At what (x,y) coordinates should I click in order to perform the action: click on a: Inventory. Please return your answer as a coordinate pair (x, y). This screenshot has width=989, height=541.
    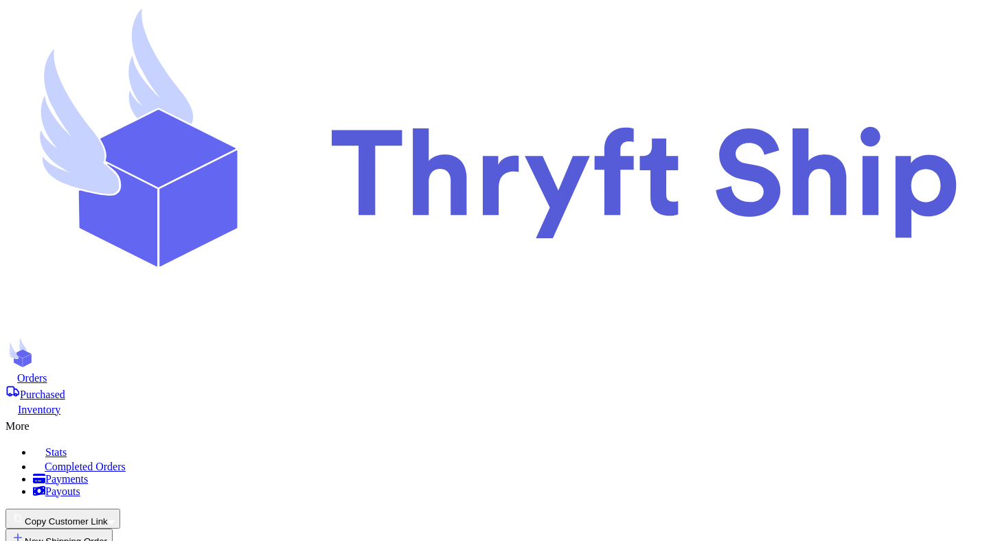
    Looking at the image, I should click on (494, 409).